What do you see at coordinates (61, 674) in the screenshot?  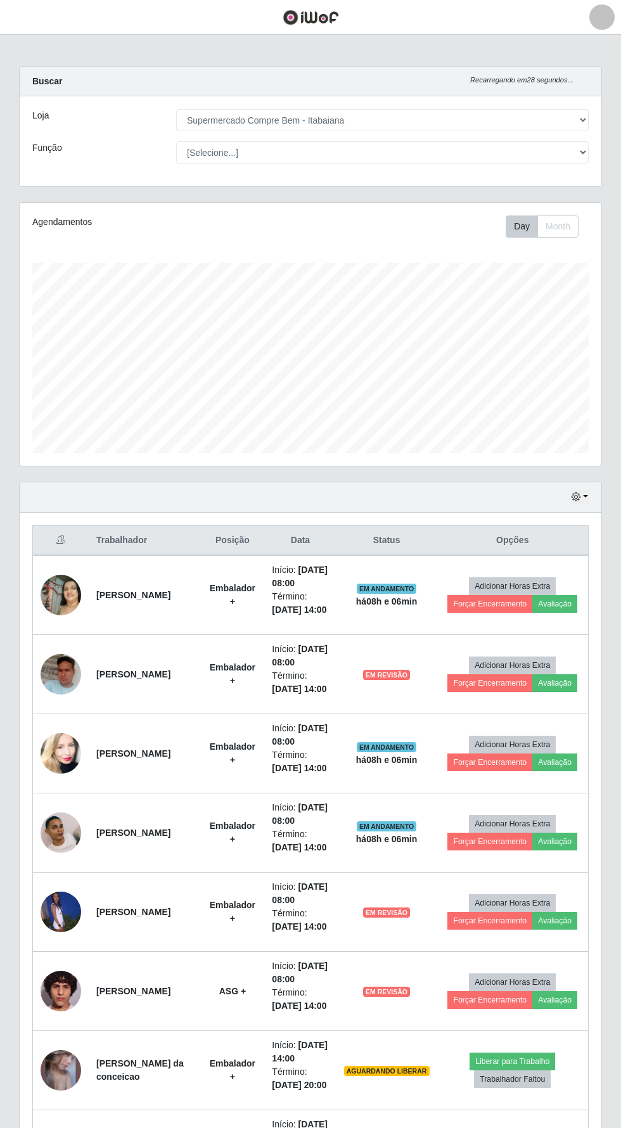 I see `img: 1709678182246.jpeg` at bounding box center [61, 674].